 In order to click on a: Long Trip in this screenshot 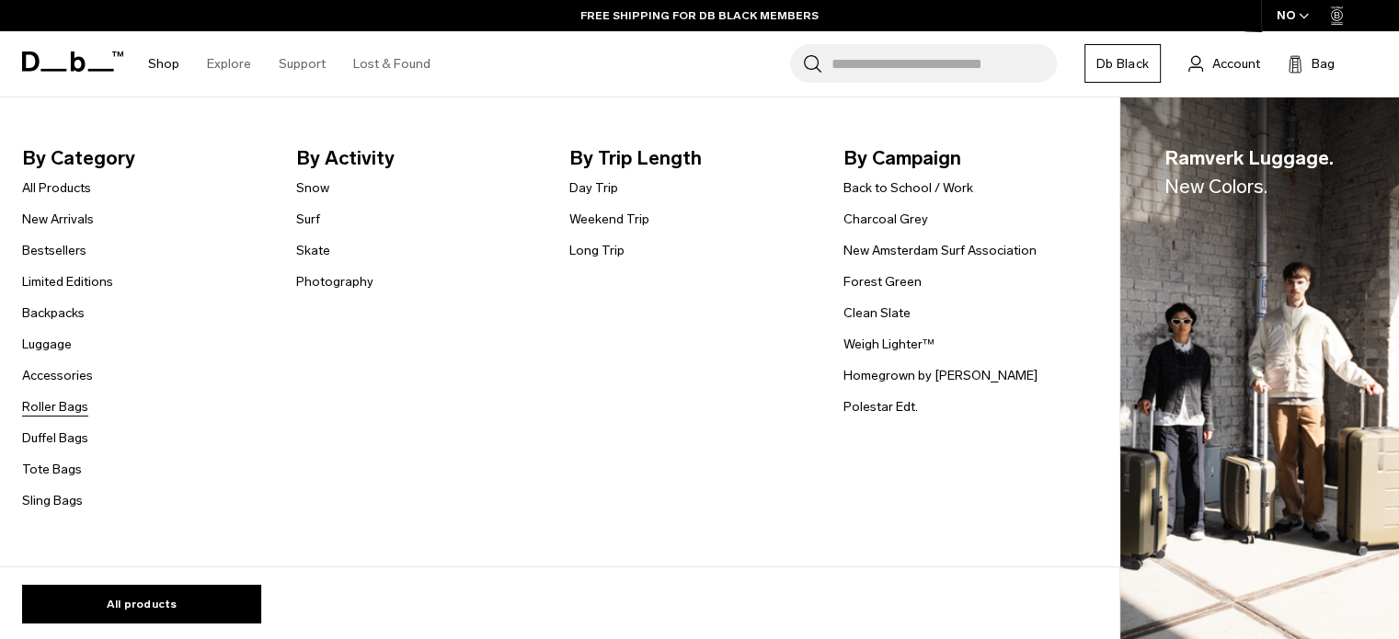, I will do `click(597, 250)`.